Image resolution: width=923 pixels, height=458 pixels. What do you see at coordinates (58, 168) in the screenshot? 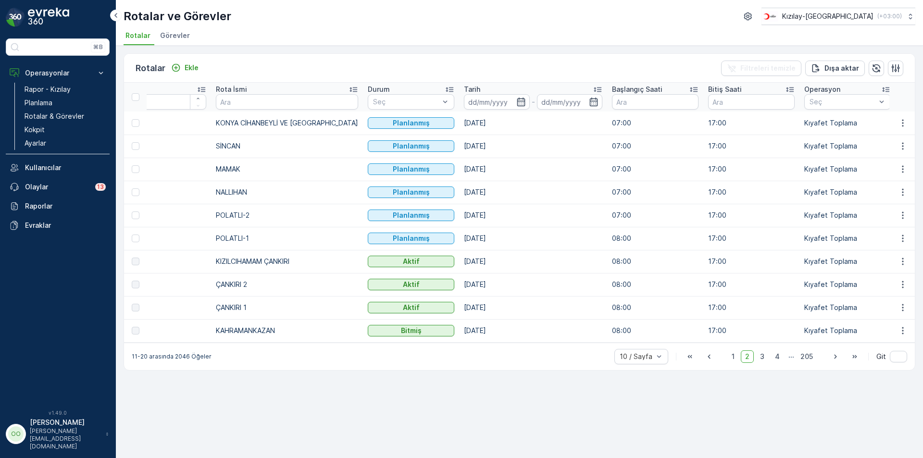
I see `a: Kullanıcılar` at bounding box center [58, 168].